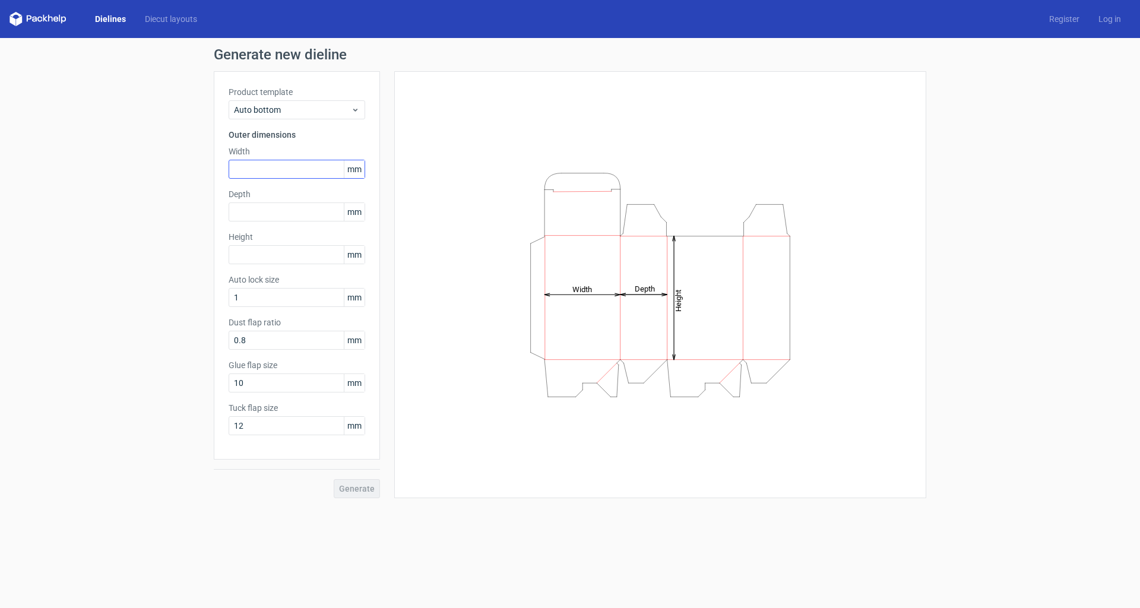 The width and height of the screenshot is (1140, 608). Describe the element at coordinates (297, 365) in the screenshot. I see `label: Glue flap size` at that location.